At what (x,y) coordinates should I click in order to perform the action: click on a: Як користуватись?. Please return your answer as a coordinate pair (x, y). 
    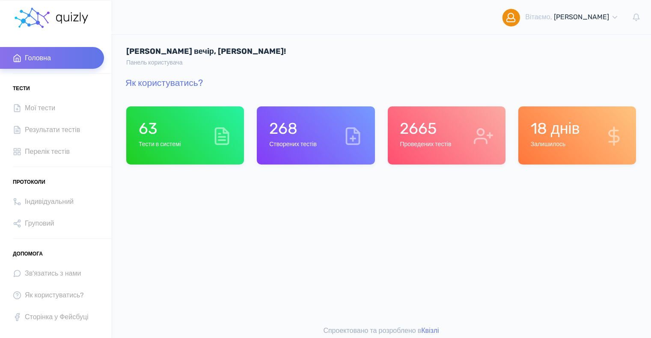
    Looking at the image, I should click on (164, 83).